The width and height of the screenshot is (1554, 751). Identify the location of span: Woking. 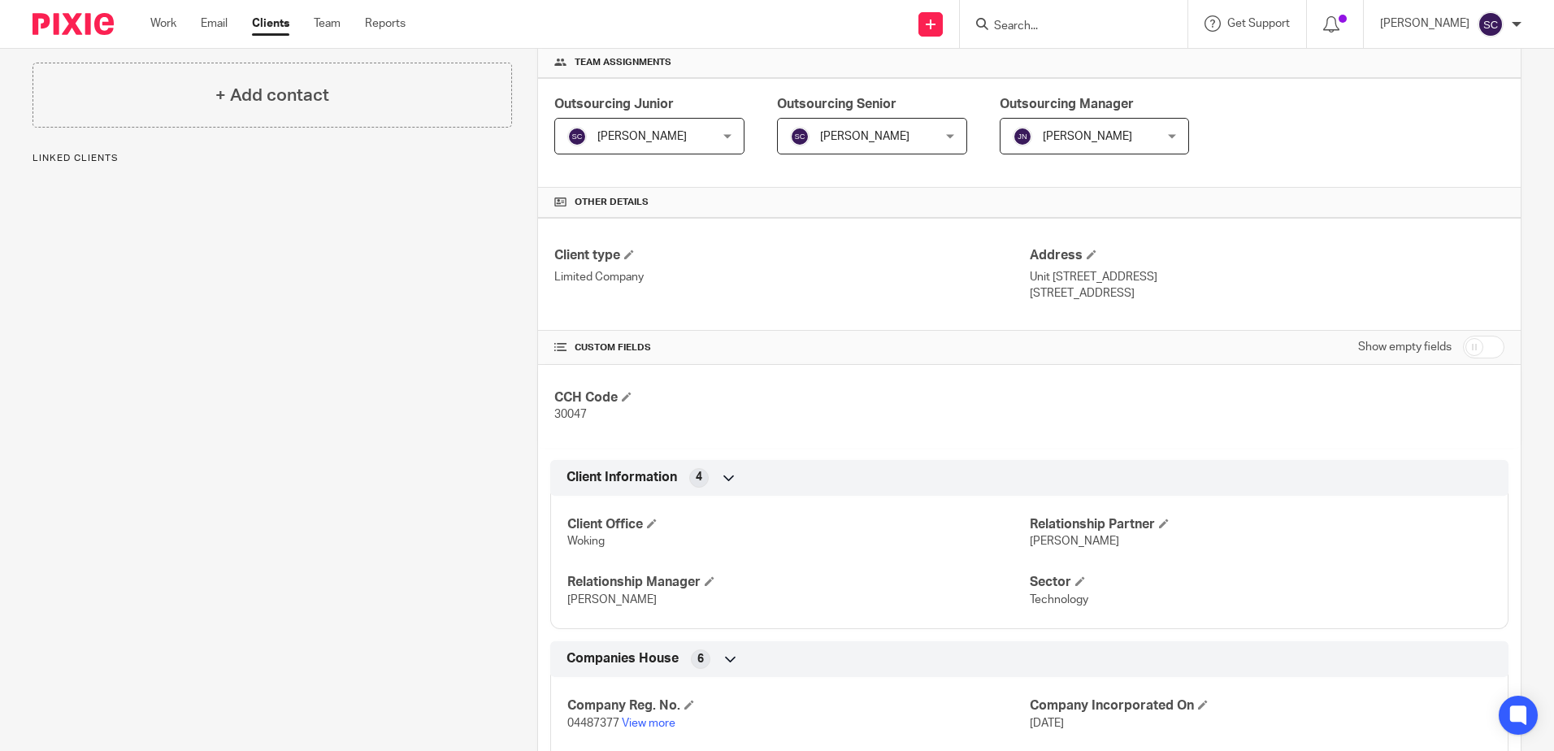
(586, 541).